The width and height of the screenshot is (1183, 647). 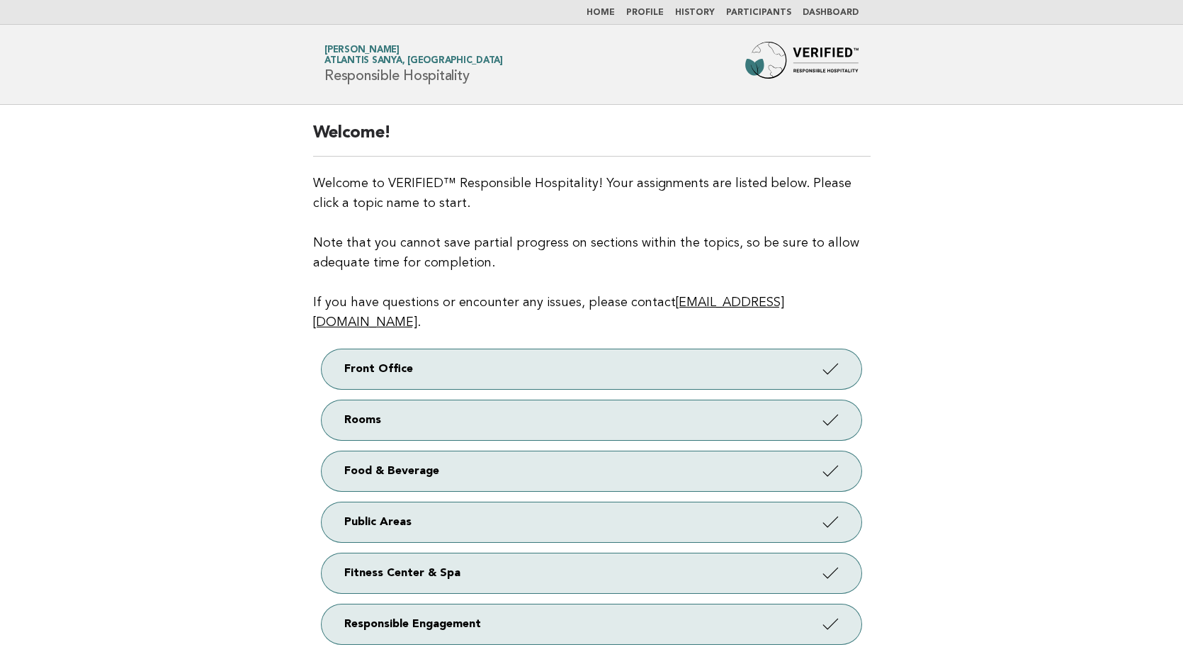 What do you see at coordinates (591, 253) in the screenshot?
I see `p: Welcome to VERIFIED™ Responsible Hospitality! Your assignments are listed below. Please click a t...` at bounding box center [591, 253].